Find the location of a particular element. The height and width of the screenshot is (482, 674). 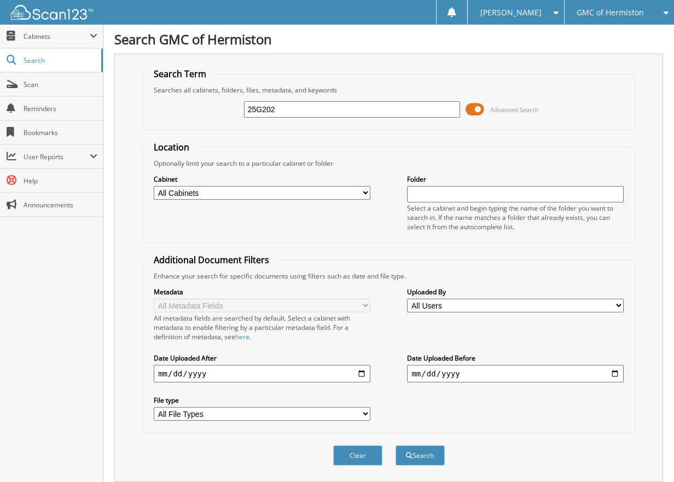

div: Searches all cabinets, folders, files, metadata, and keywords is located at coordinates (389, 90).